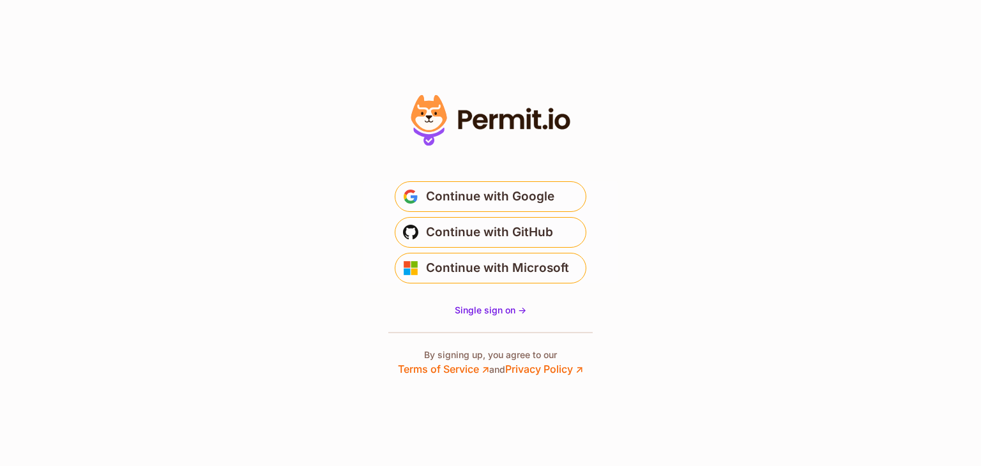 This screenshot has width=981, height=466. I want to click on button: Continue with Google, so click(491, 197).